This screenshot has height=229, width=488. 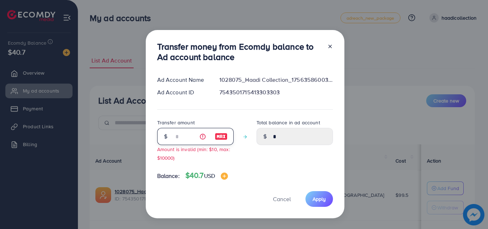 I want to click on div: 1028075_Haadi Collection_1756358600312, so click(x=276, y=80).